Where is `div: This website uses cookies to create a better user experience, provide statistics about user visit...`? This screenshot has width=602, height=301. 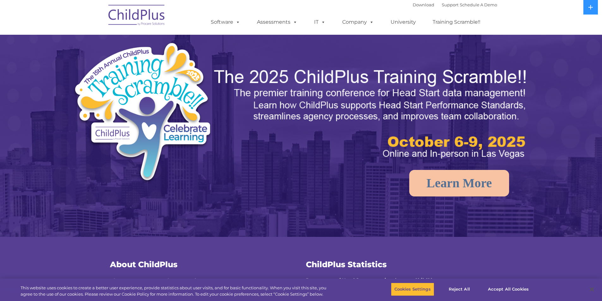 div: This website uses cookies to create a better user experience, provide statistics about user visit... is located at coordinates (176, 291).